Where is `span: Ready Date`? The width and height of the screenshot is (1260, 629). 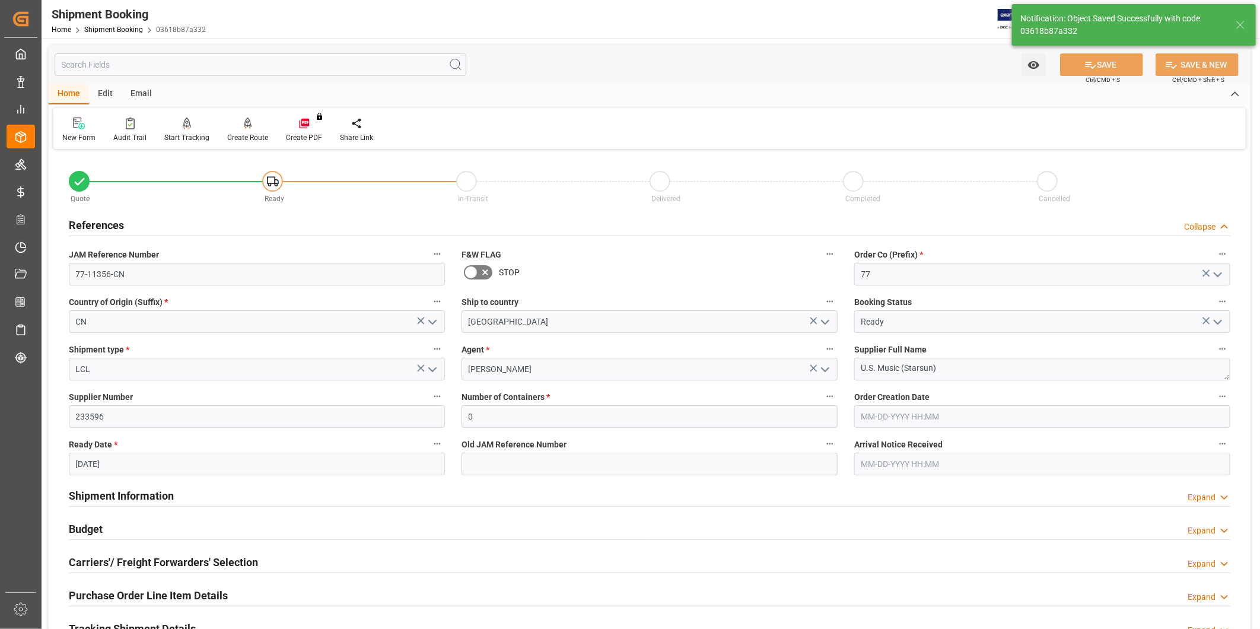
span: Ready Date is located at coordinates (93, 444).